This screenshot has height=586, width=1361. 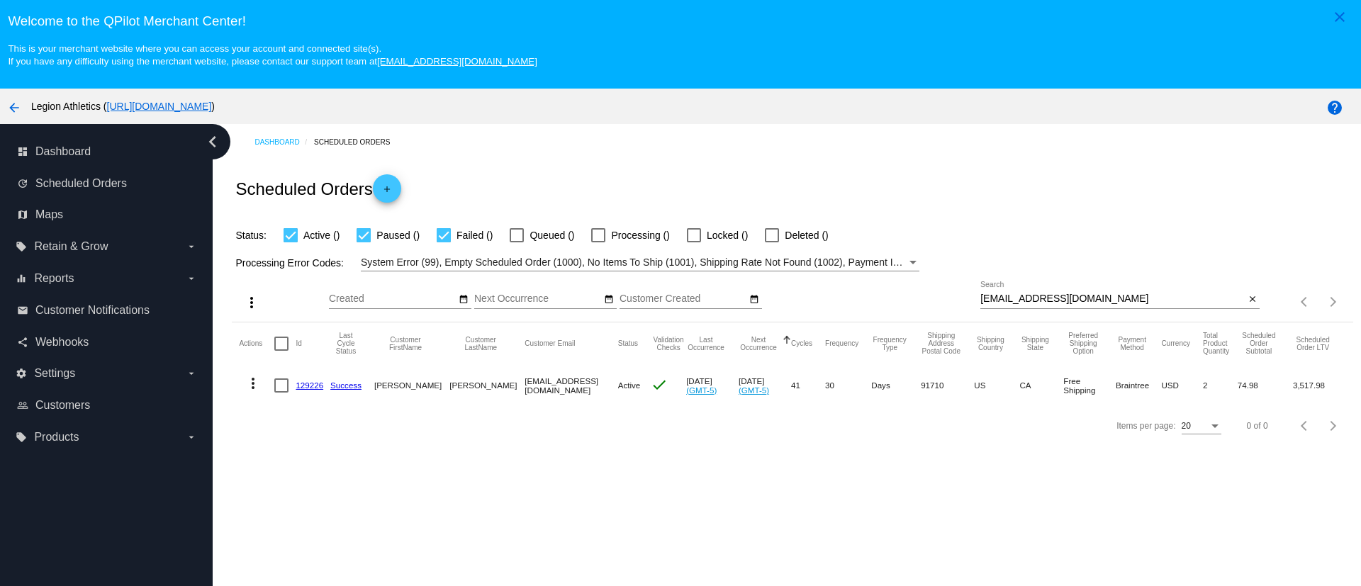 I want to click on a: people_outline Customers, so click(x=107, y=405).